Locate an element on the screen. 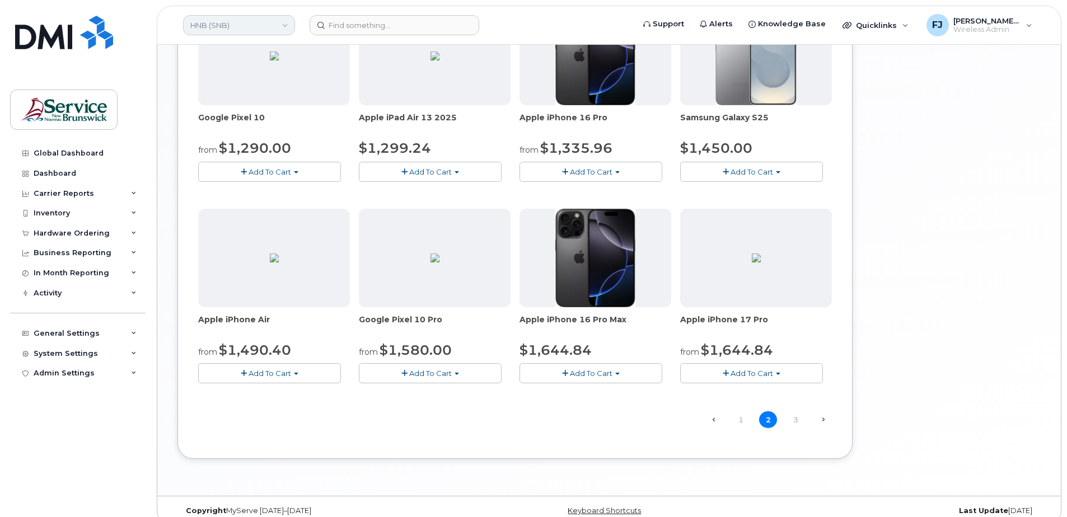 Image resolution: width=1067 pixels, height=517 pixels. img: F4BFADD3-883E-414E-8D1C-699800CD86B5.png is located at coordinates (274, 258).